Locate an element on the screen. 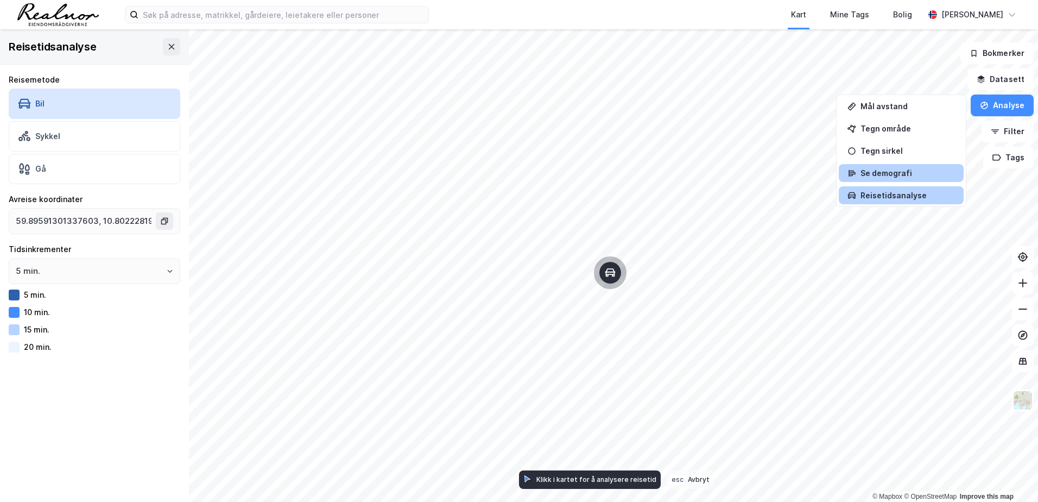  div: esc is located at coordinates (678, 479).